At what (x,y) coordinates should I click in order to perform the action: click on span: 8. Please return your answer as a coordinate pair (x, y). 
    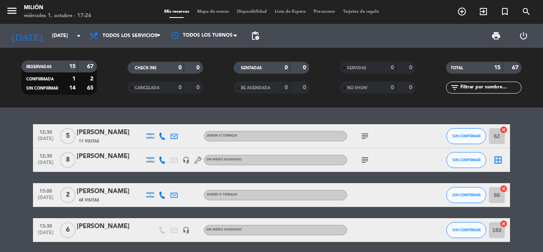
    Looking at the image, I should click on (68, 160).